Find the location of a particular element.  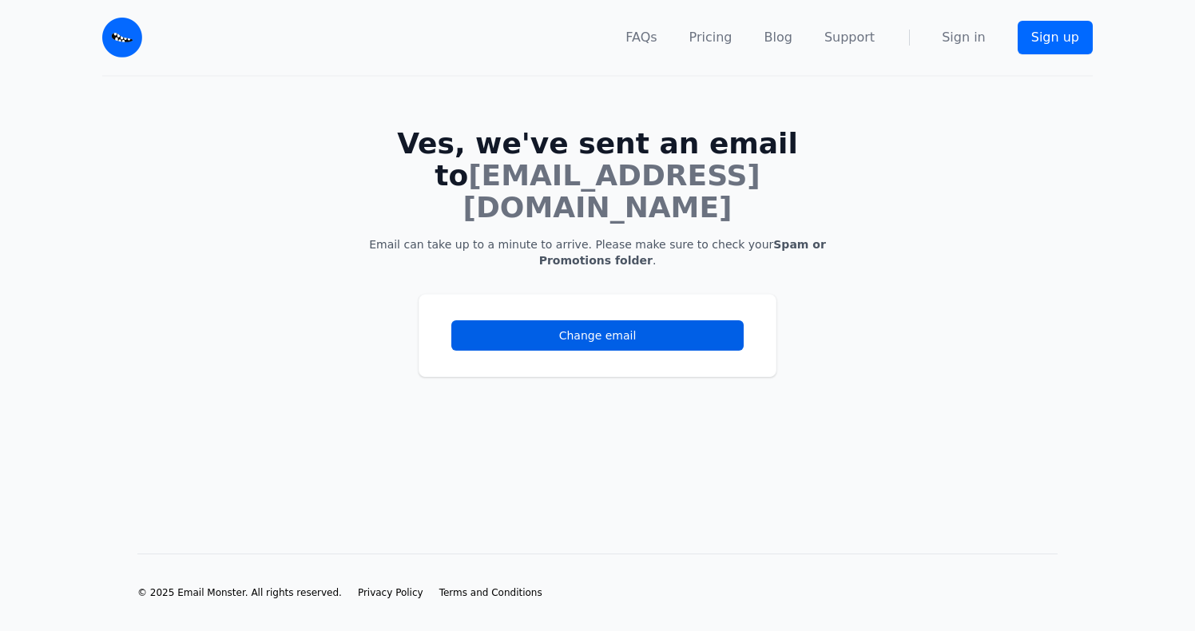

a: Support is located at coordinates (849, 38).